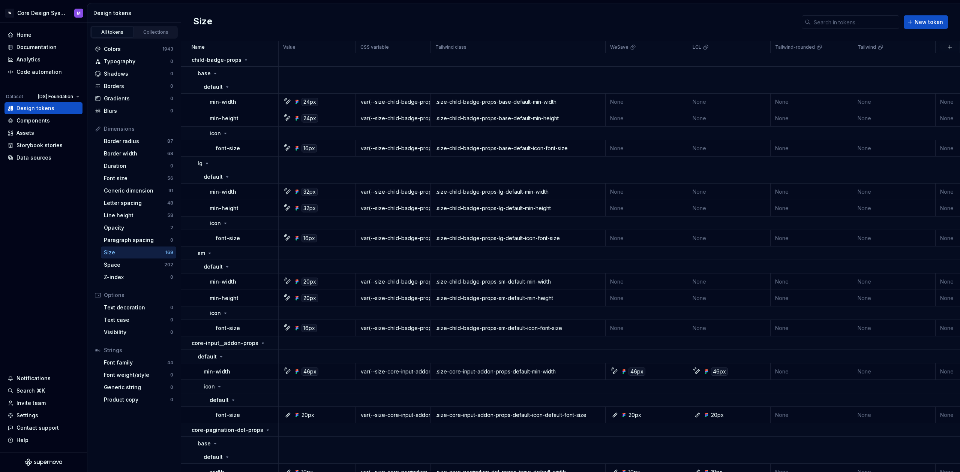 The height and width of the screenshot is (472, 960). Describe the element at coordinates (518, 282) in the screenshot. I see `div: .size-child-badge-props-sm-default-min-width` at that location.